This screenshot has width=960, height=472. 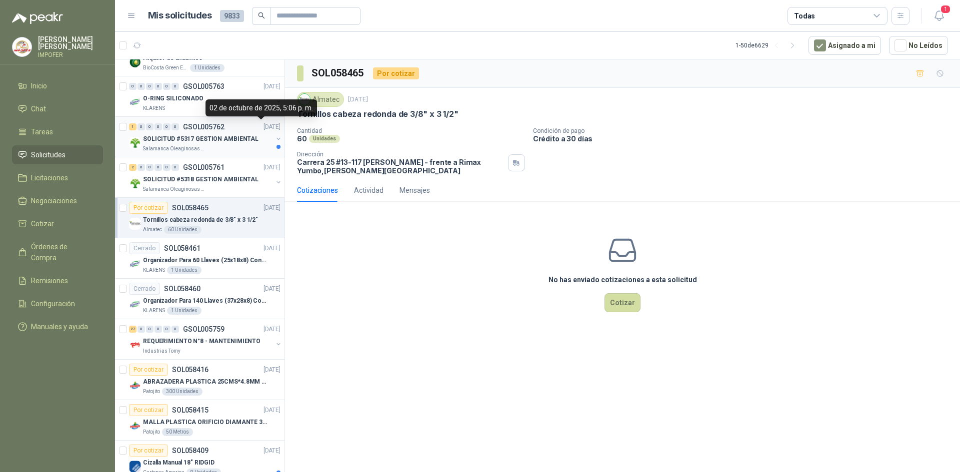 What do you see at coordinates (182, 392) in the screenshot?
I see `div: 300 Unidades` at bounding box center [182, 392].